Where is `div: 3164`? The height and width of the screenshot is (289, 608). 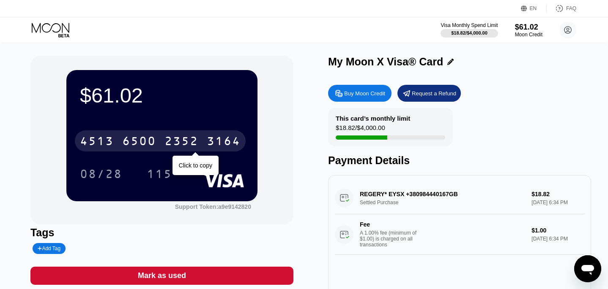
div: 3164 is located at coordinates (223, 142).